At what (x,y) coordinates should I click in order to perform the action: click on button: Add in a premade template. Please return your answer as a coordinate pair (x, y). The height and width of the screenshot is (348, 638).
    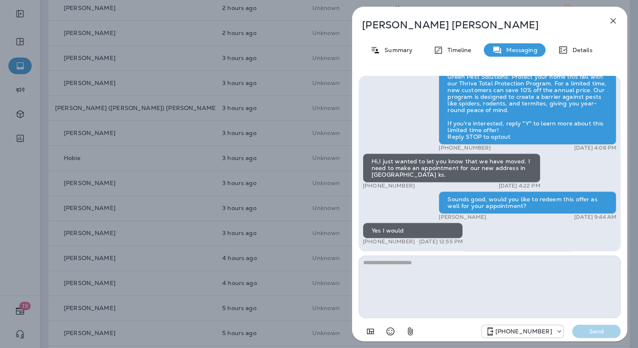
    Looking at the image, I should click on (371, 332).